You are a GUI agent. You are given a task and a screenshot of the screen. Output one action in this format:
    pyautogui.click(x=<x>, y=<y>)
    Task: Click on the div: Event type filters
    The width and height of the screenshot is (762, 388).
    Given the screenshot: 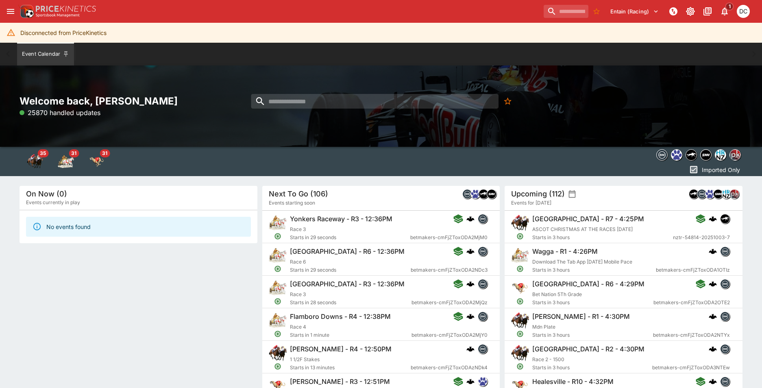 What is the action you would take?
    pyautogui.click(x=66, y=161)
    